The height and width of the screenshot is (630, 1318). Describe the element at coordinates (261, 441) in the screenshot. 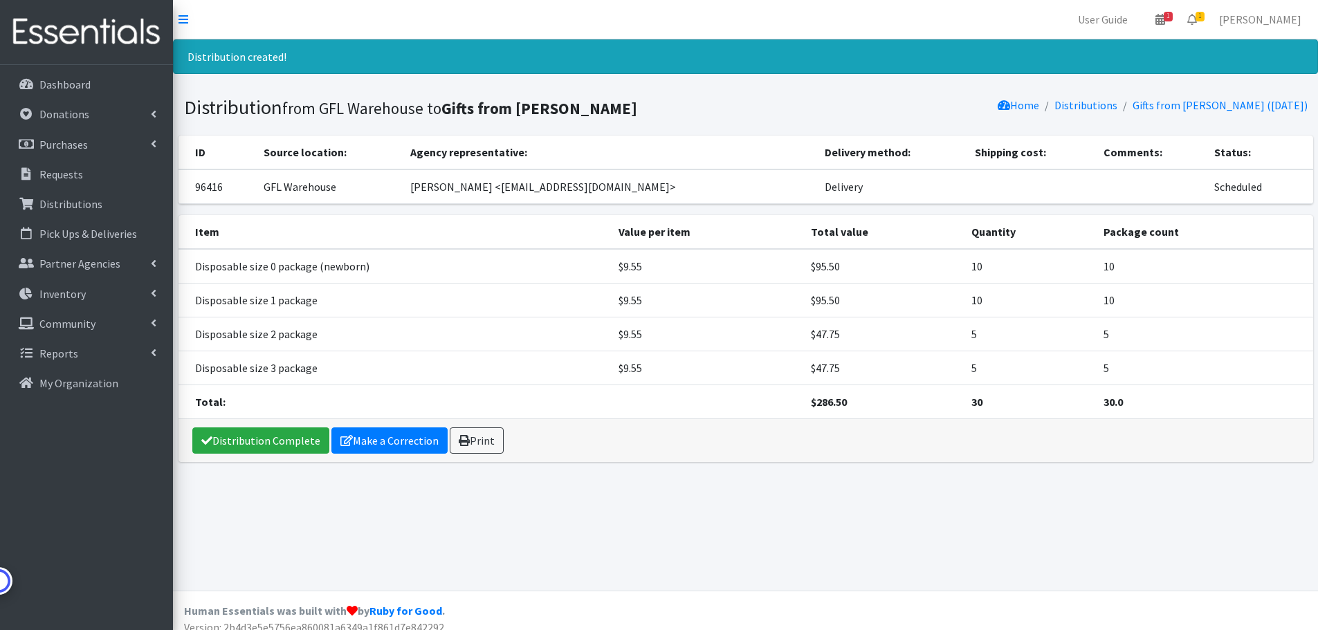

I see `a: Distribution Complete` at that location.